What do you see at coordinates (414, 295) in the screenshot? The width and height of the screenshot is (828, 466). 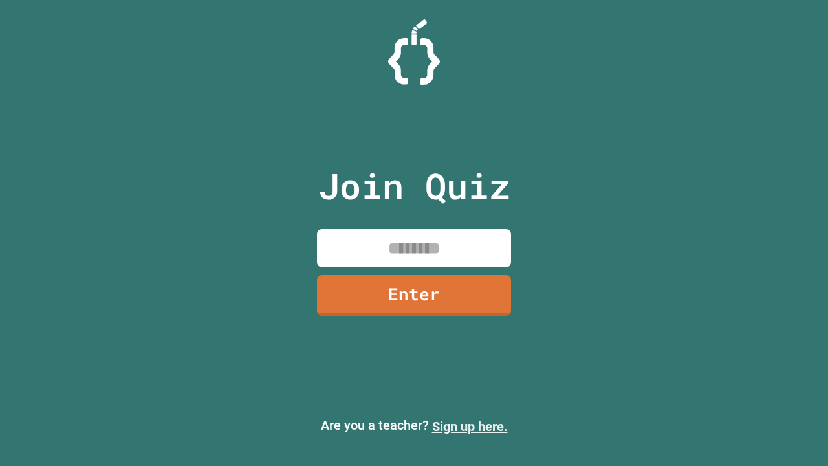 I see `a: Enter` at bounding box center [414, 295].